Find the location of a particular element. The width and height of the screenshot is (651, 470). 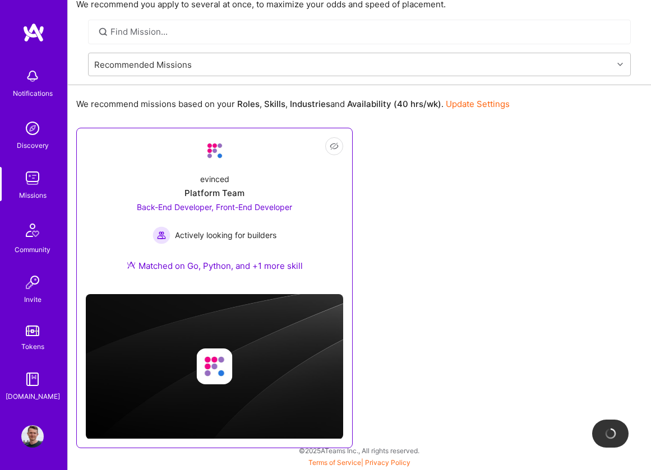

img: bell is located at coordinates (33, 76).